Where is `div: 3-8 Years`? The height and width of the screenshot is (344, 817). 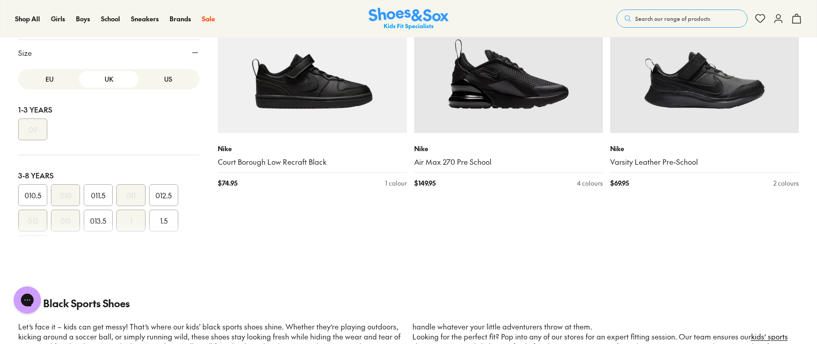 div: 3-8 Years is located at coordinates (109, 175).